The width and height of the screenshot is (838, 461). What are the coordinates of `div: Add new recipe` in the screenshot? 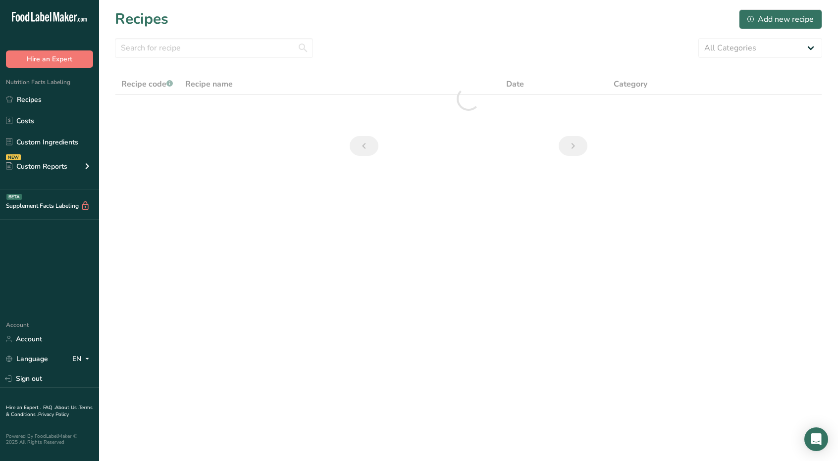 It's located at (780, 19).